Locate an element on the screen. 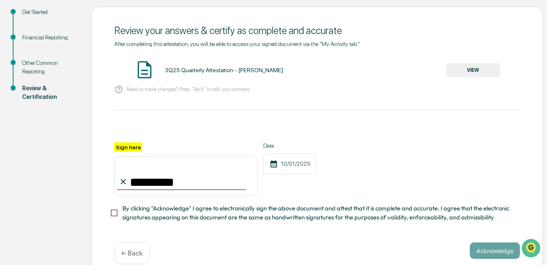  a: 🖐️Preclearance is located at coordinates (30, 108).